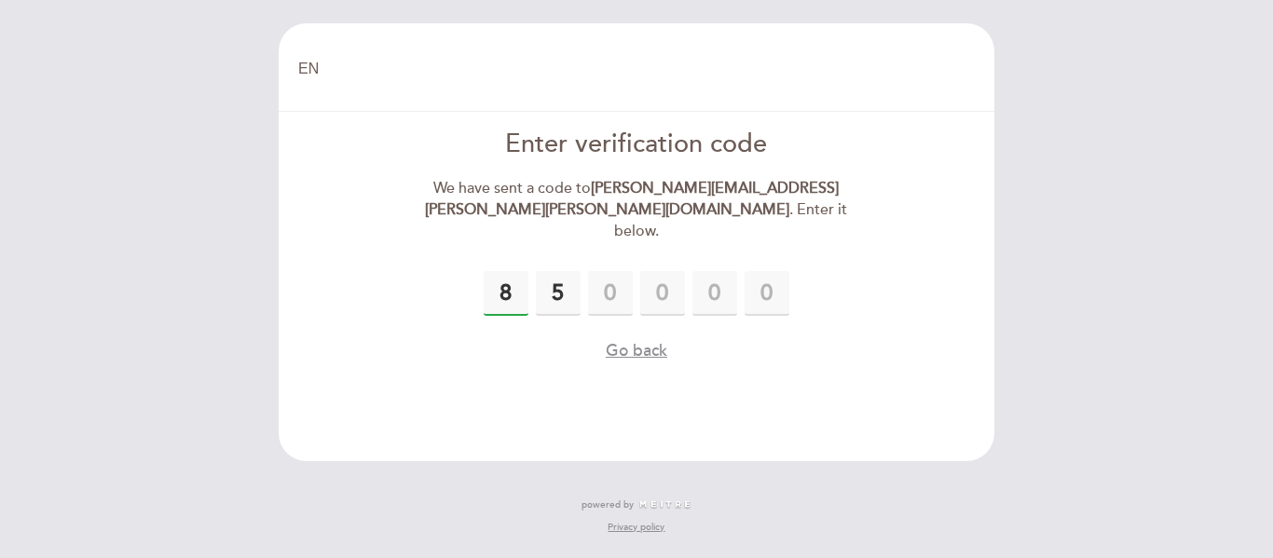 The width and height of the screenshot is (1273, 558). I want to click on div: We have sent a code to . Enter it below., so click(637, 210).